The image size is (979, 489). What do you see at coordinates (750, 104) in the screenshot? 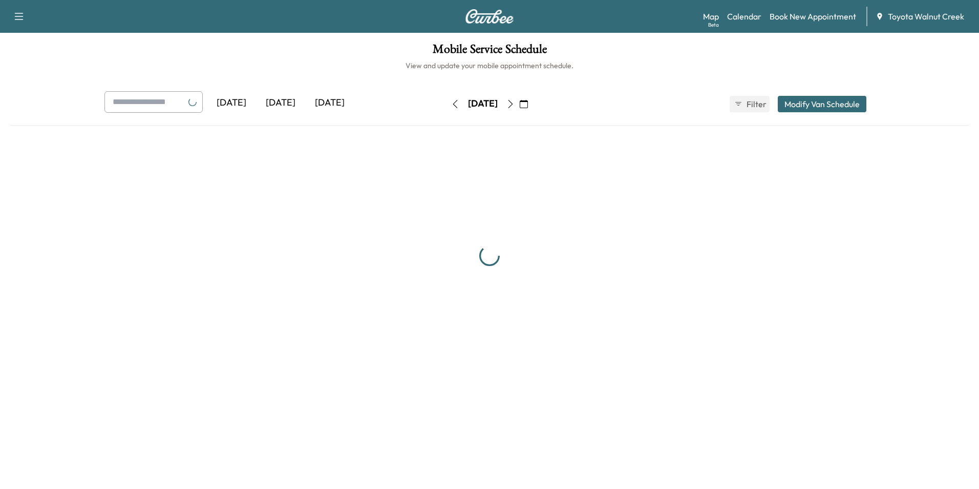
I see `button: Filter` at bounding box center [750, 104].